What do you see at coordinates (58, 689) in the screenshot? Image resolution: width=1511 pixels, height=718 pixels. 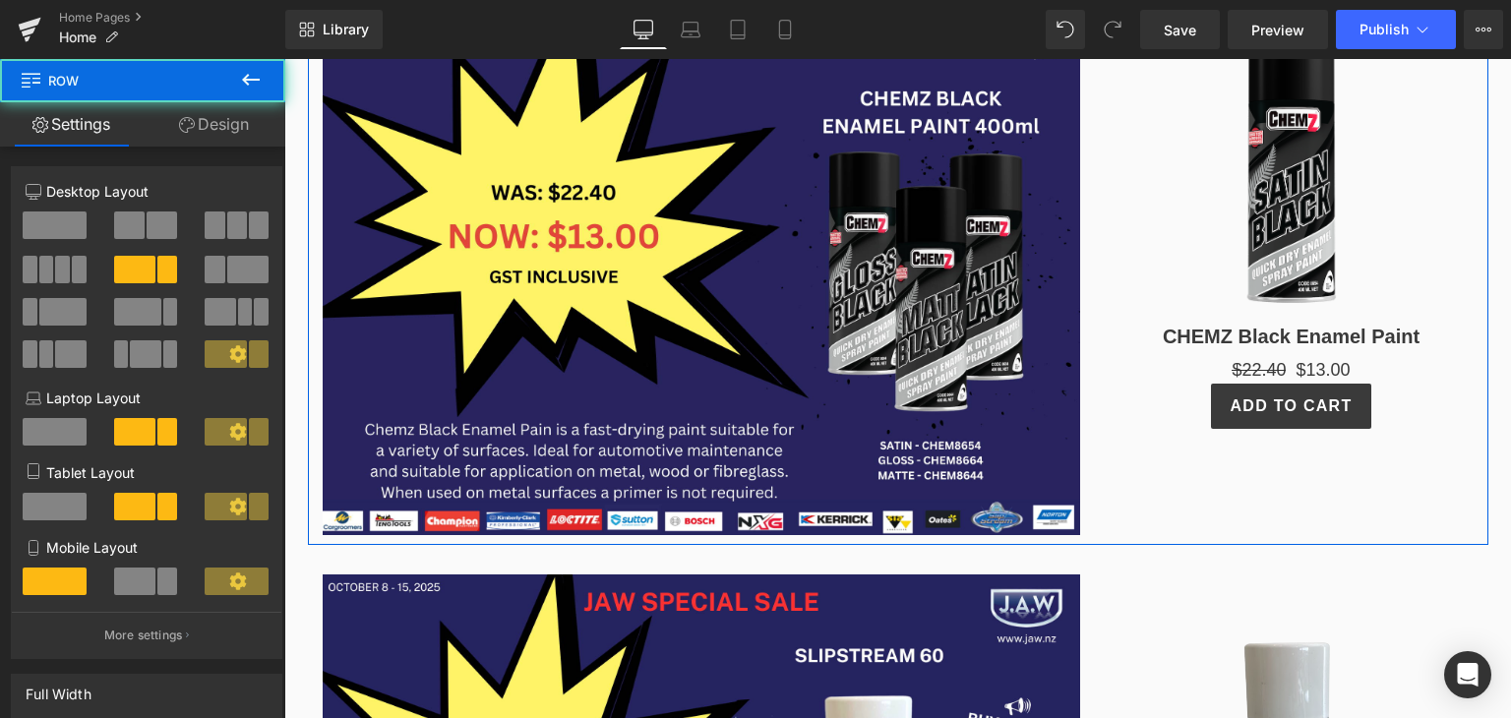 I see `div: Full Width` at bounding box center [58, 689].